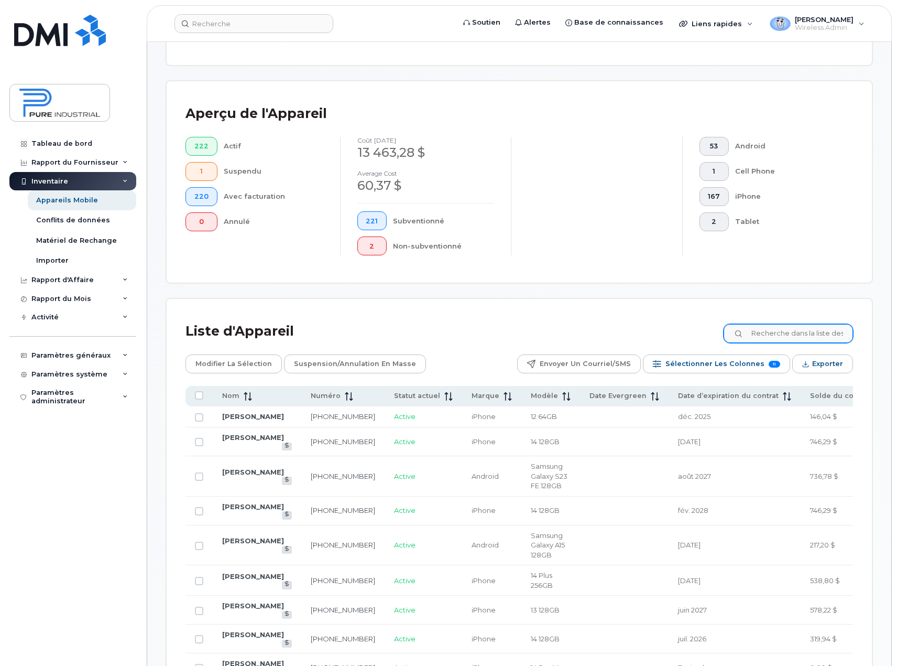 This screenshot has width=897, height=666. I want to click on span: Envoyer un courriel/SMS, so click(585, 364).